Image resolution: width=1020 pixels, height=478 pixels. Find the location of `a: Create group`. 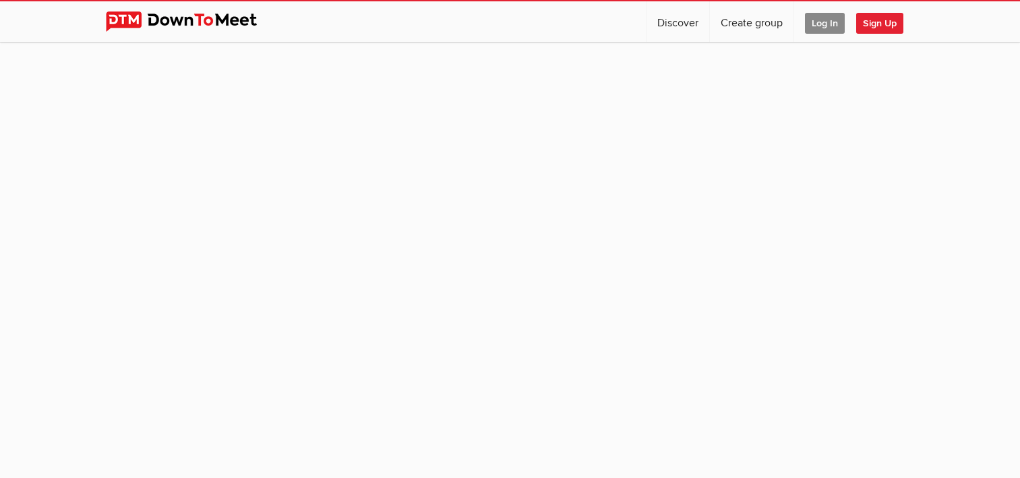

a: Create group is located at coordinates (752, 22).